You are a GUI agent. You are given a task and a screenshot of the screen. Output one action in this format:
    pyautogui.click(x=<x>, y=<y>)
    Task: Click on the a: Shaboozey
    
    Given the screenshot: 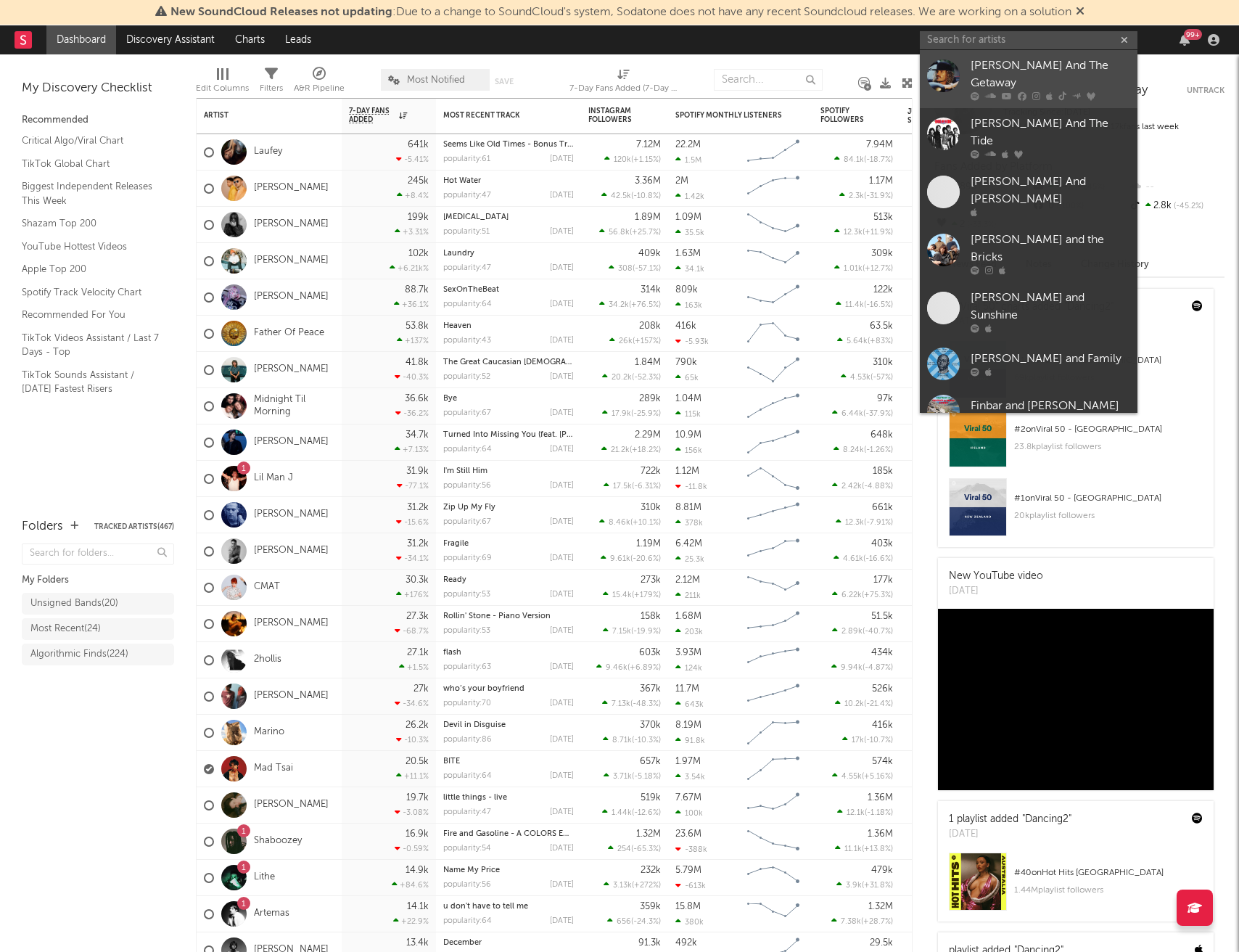 What is the action you would take?
    pyautogui.click(x=278, y=841)
    